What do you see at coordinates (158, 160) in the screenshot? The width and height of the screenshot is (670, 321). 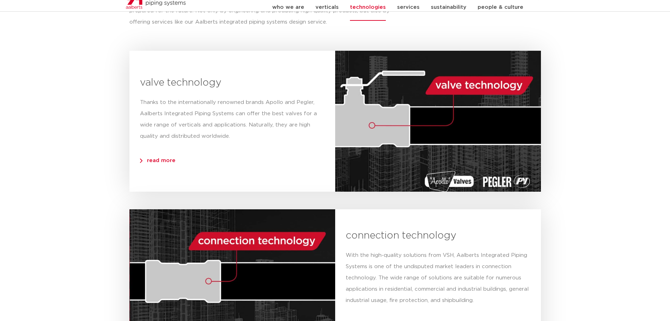 I see `span: read more` at bounding box center [158, 160].